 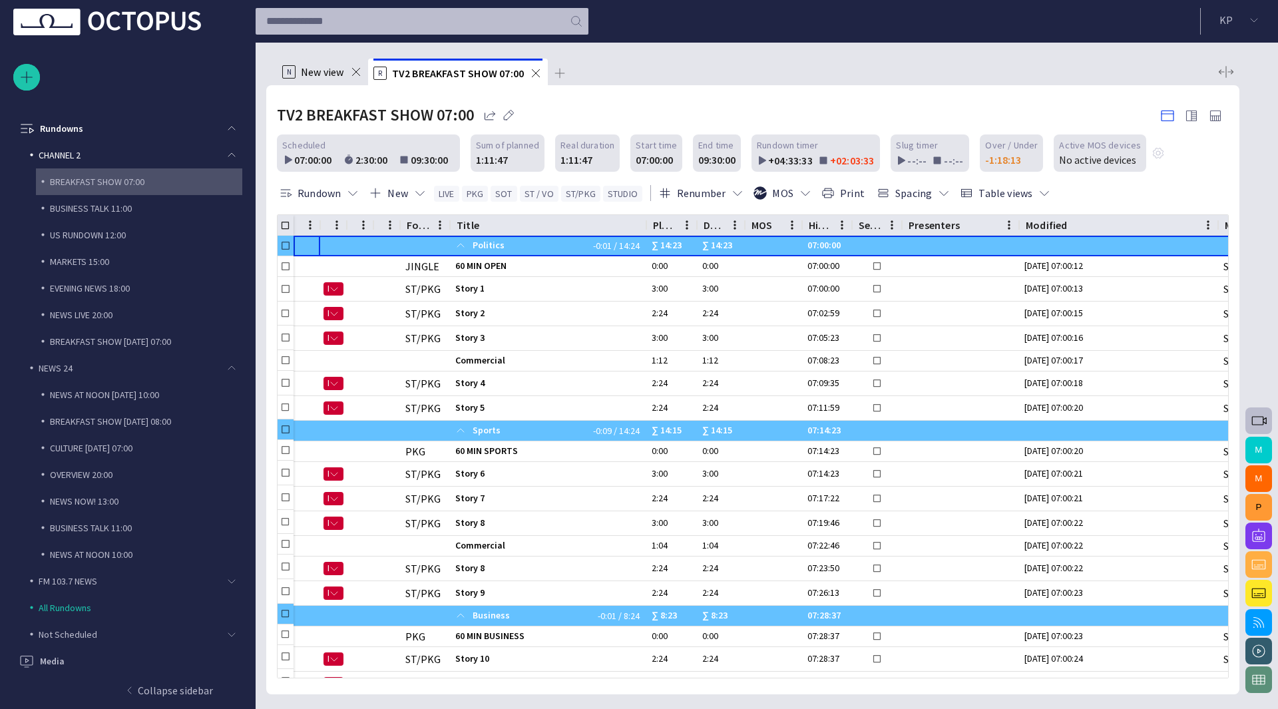 What do you see at coordinates (1239, 20) in the screenshot?
I see `button: KP` at bounding box center [1239, 20].